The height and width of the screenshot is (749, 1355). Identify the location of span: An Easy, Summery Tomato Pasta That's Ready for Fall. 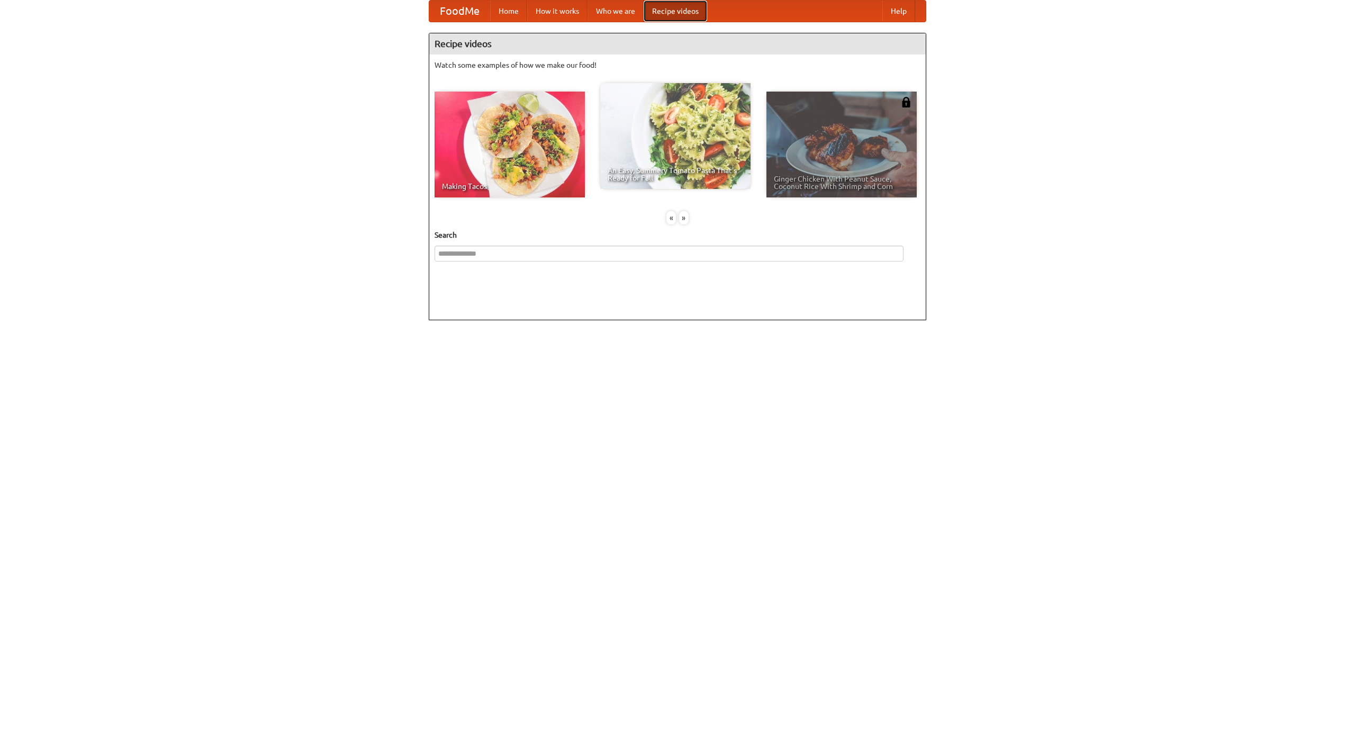
(676, 174).